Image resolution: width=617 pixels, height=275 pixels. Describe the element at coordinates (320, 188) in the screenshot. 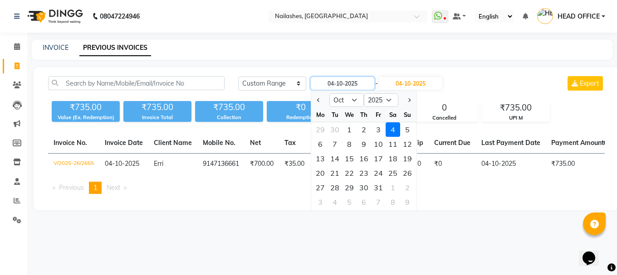

I see `div: 27` at that location.